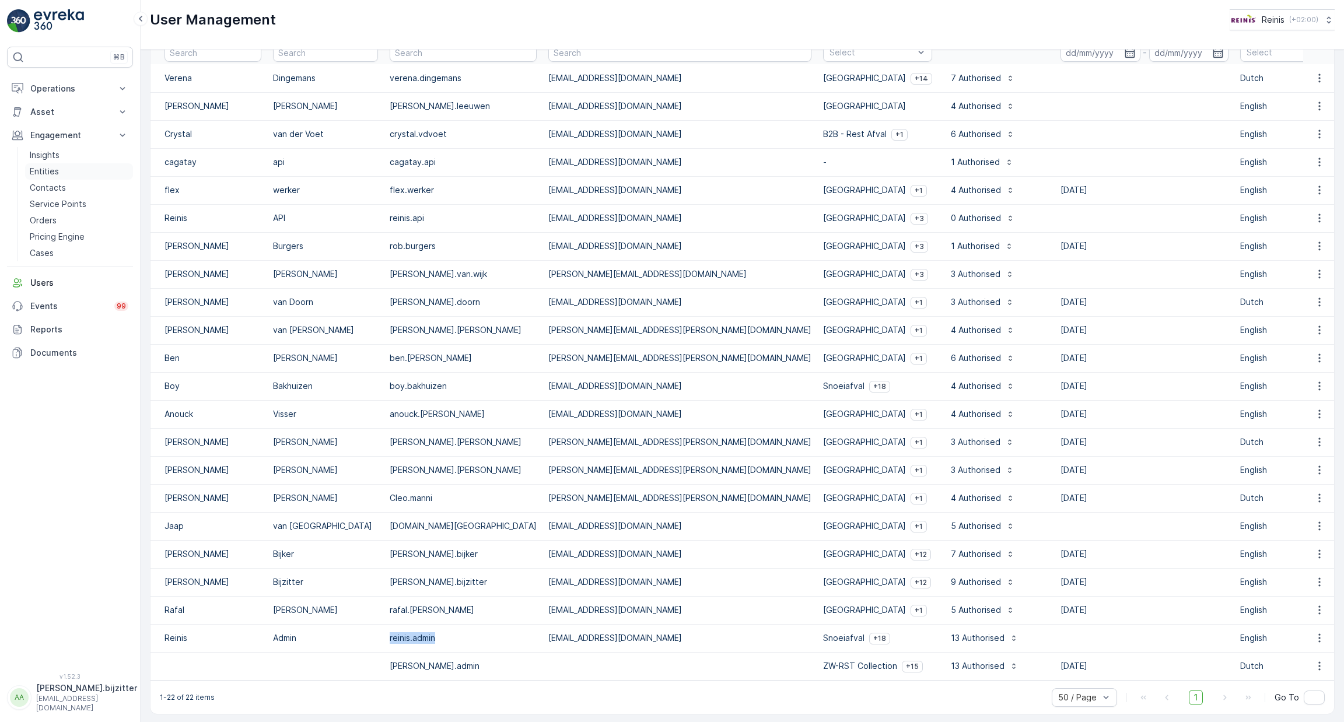  I want to click on button: 0 Authorised, so click(983, 218).